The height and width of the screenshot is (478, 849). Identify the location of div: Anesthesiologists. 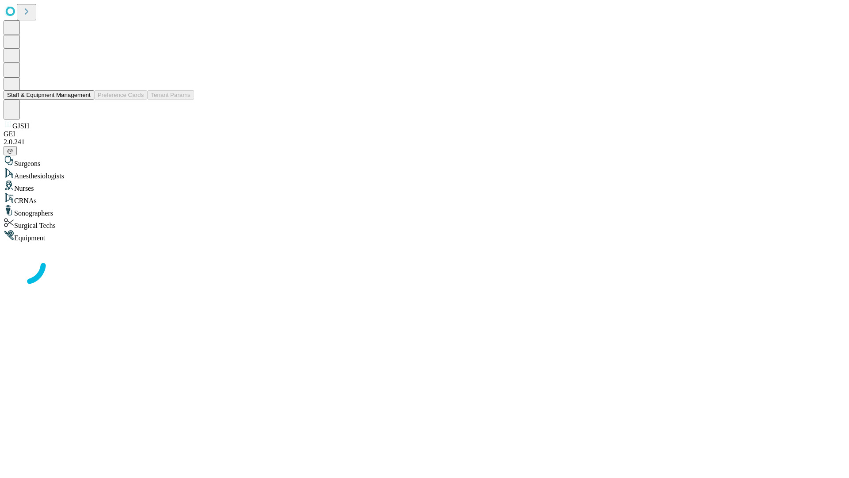
(425, 174).